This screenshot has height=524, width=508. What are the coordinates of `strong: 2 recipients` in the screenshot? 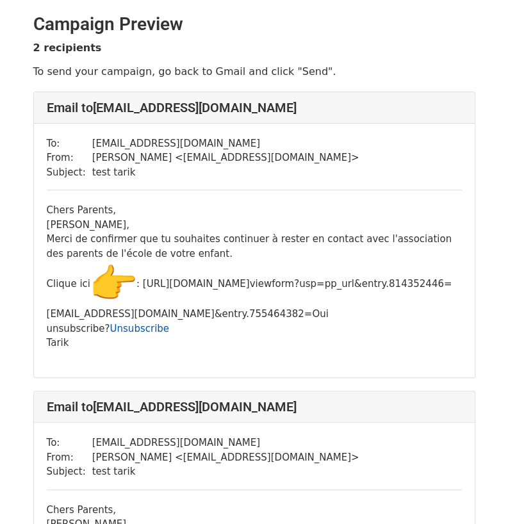 It's located at (67, 47).